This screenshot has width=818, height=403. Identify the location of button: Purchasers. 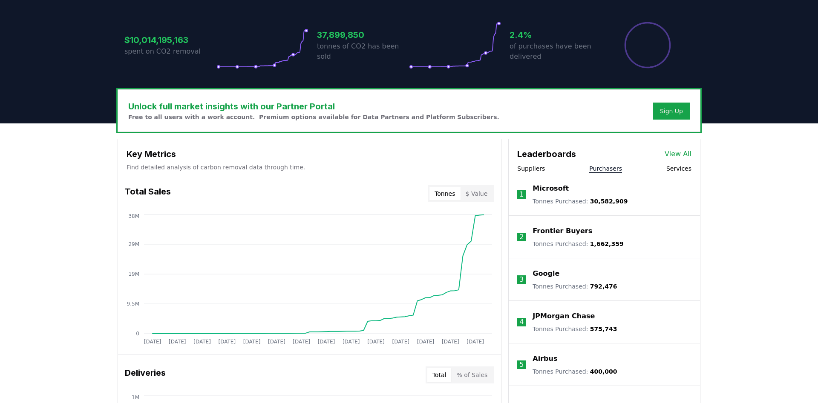
(605, 169).